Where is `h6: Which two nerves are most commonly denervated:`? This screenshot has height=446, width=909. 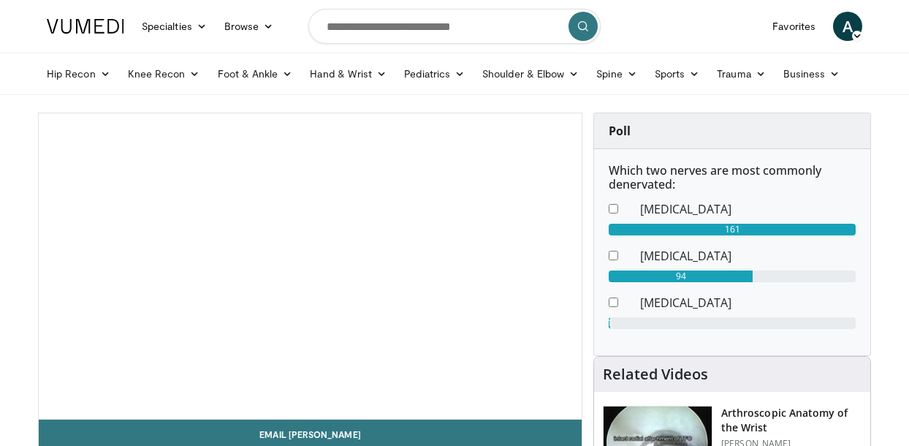
h6: Which two nerves are most commonly denervated: is located at coordinates (732, 178).